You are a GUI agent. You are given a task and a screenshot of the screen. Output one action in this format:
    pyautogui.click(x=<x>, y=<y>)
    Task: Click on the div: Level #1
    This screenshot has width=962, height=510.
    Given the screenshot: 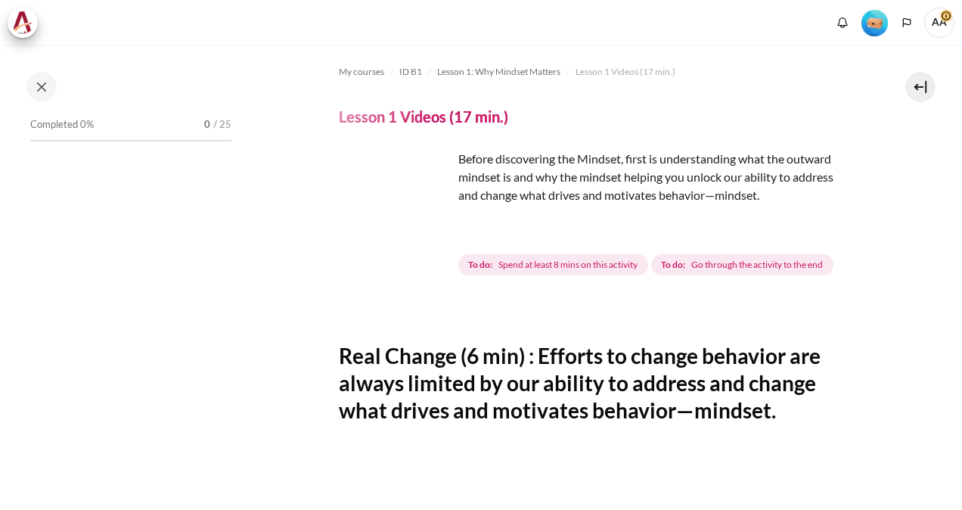 What is the action you would take?
    pyautogui.click(x=874, y=22)
    